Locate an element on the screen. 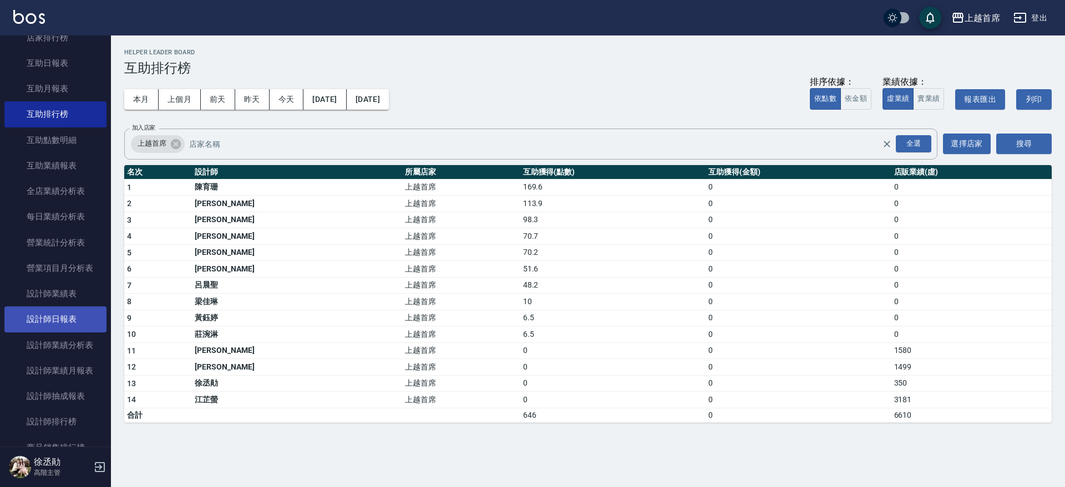 The width and height of the screenshot is (1065, 487). a: 互助點數明細 is located at coordinates (55, 140).